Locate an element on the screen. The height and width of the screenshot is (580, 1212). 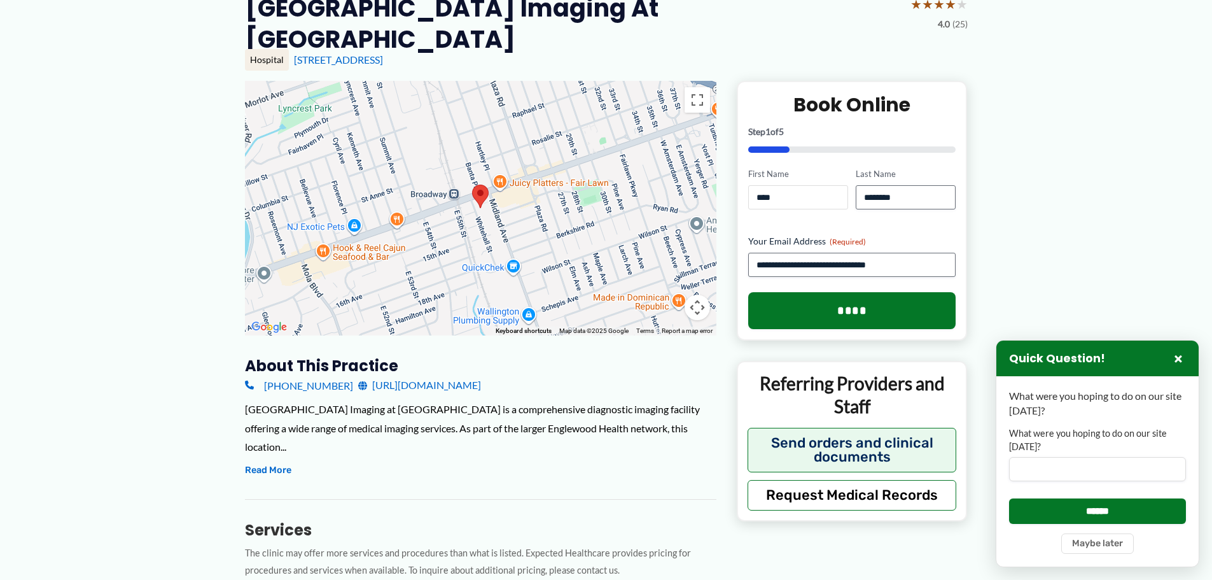
span: Map data ©2025 Google is located at coordinates (594, 330).